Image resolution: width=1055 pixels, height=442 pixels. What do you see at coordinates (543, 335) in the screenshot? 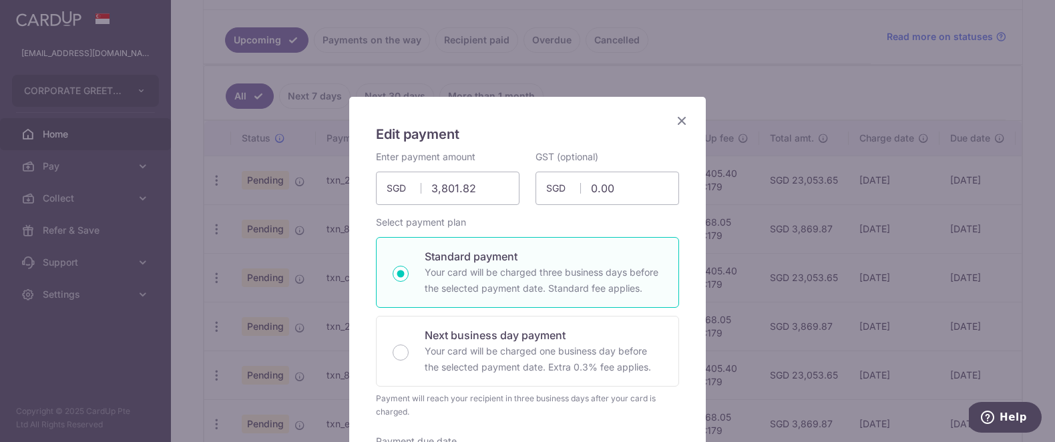
I see `p: Next business day payment` at bounding box center [543, 335].